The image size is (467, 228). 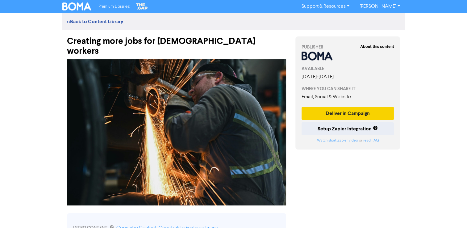 I want to click on button: Setup Zapier Integration, so click(x=347, y=129).